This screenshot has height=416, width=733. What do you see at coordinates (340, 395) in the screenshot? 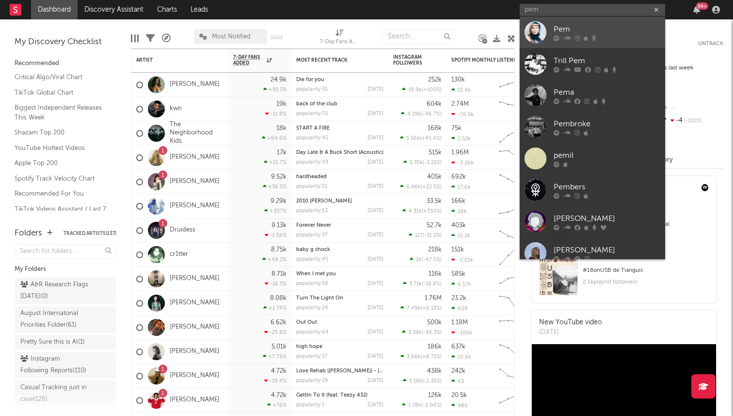
I see `div: Gettin To It (feat. Teezy 432)` at bounding box center [340, 395].